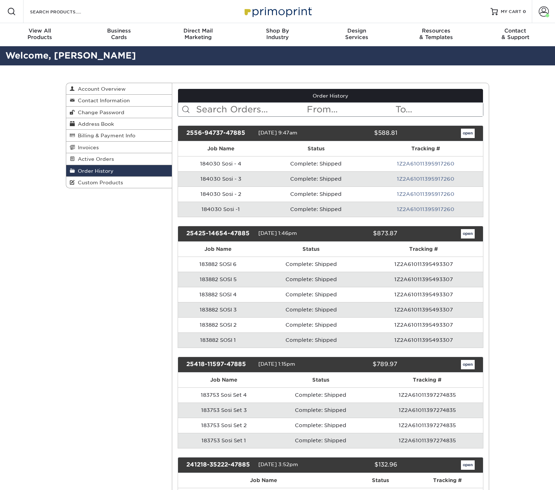  What do you see at coordinates (119, 136) in the screenshot?
I see `a: Billing & Payment Info` at bounding box center [119, 136].